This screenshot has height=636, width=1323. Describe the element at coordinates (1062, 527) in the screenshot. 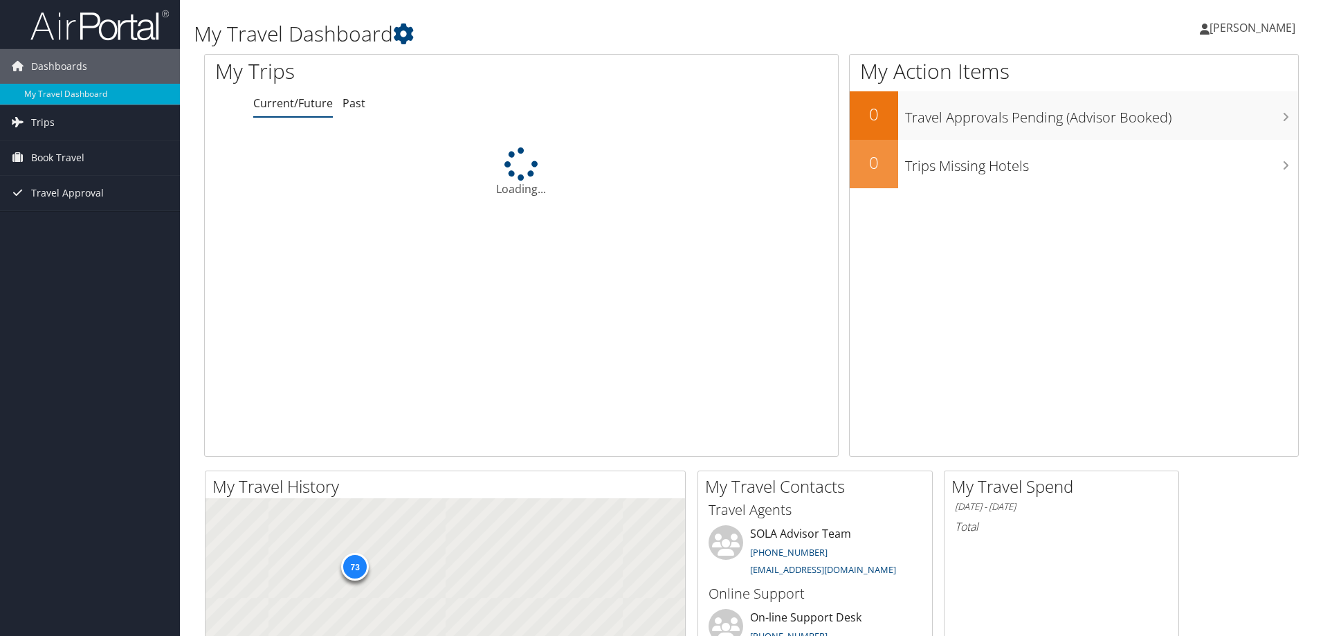

I see `h6: Total` at that location.